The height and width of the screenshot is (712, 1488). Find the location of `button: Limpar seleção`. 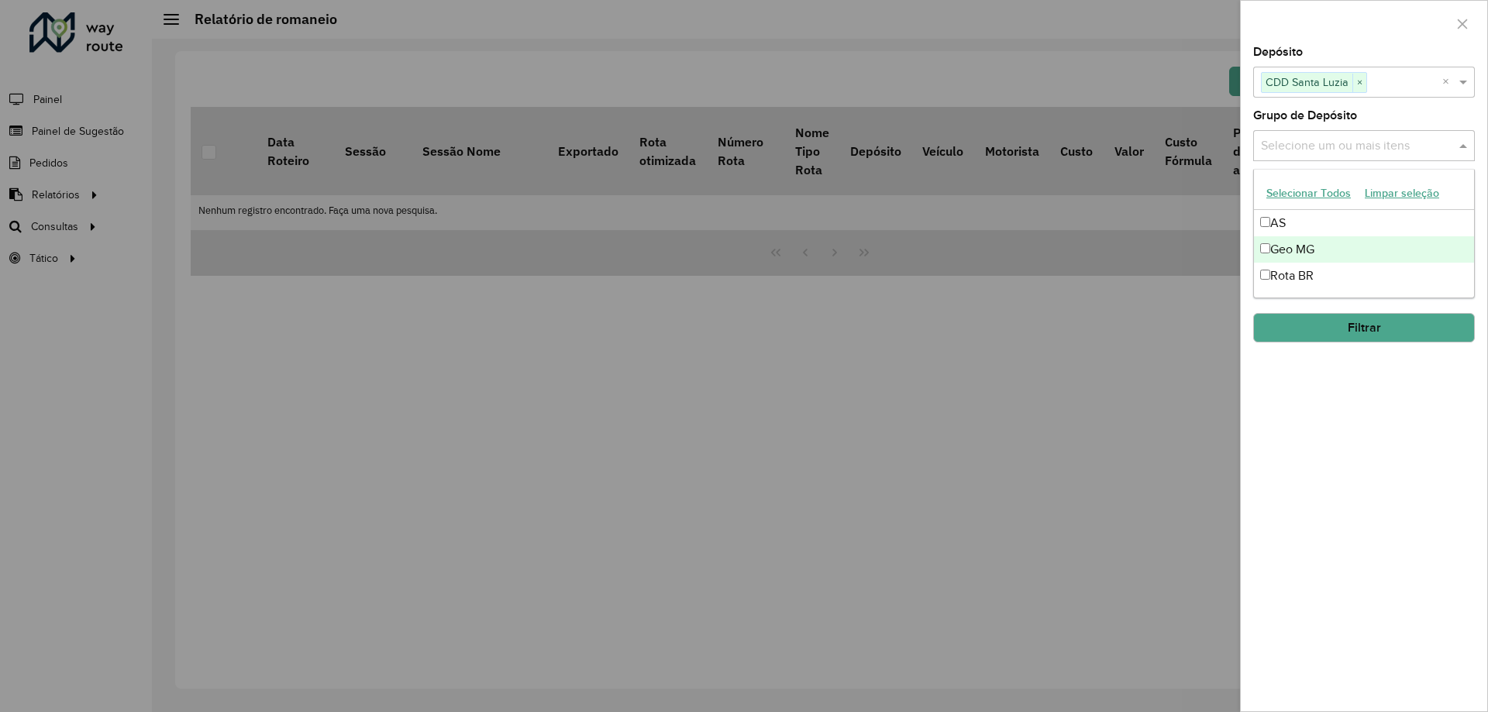

button: Limpar seleção is located at coordinates (1402, 193).